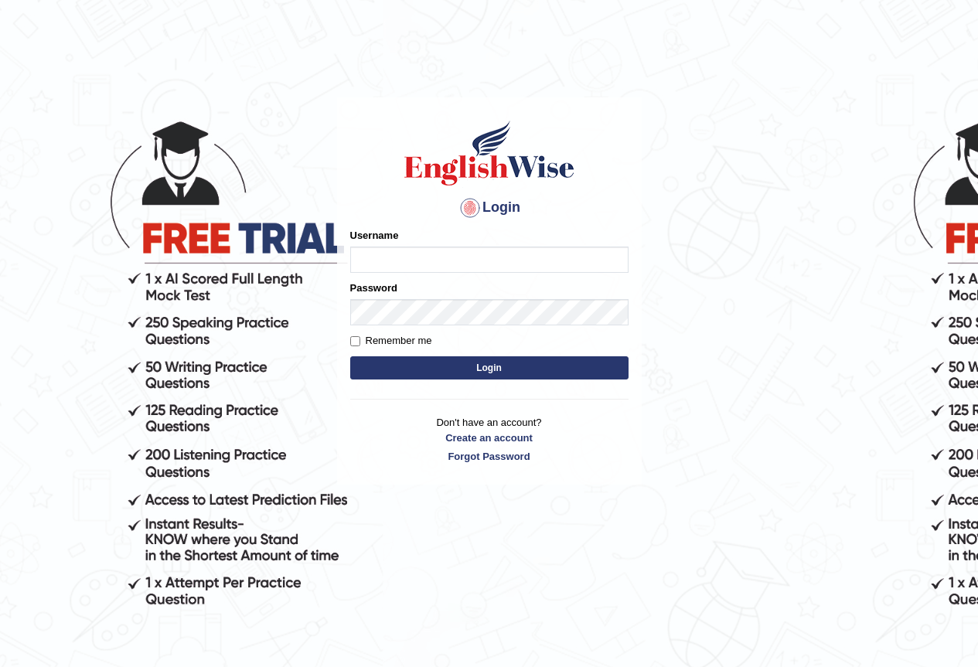  Describe the element at coordinates (490, 368) in the screenshot. I see `button: Login` at that location.